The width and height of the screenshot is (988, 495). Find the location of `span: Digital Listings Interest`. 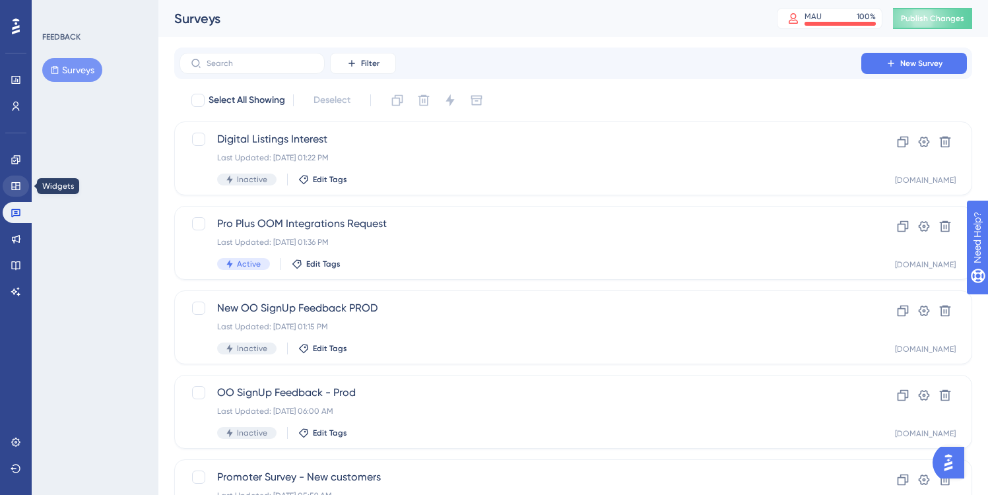

span: Digital Listings Interest is located at coordinates (520, 139).